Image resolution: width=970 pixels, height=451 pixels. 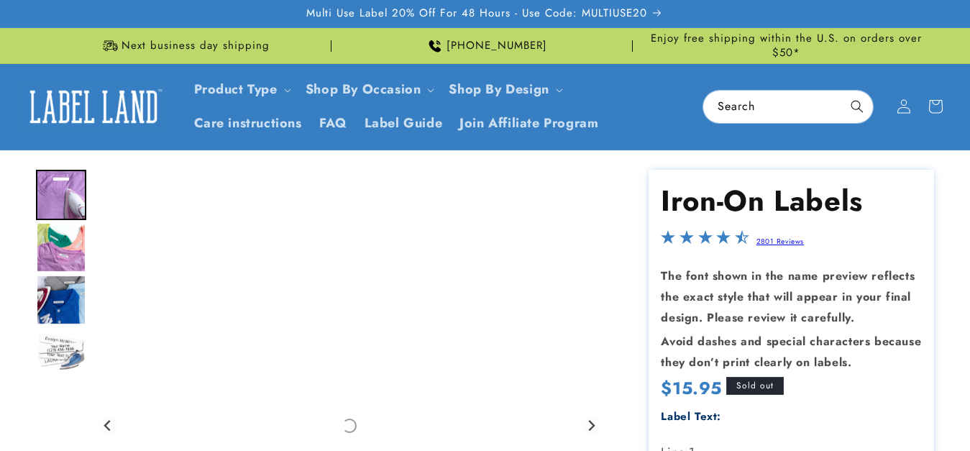 What do you see at coordinates (498, 89) in the screenshot?
I see `a: Shop By Design` at bounding box center [498, 89].